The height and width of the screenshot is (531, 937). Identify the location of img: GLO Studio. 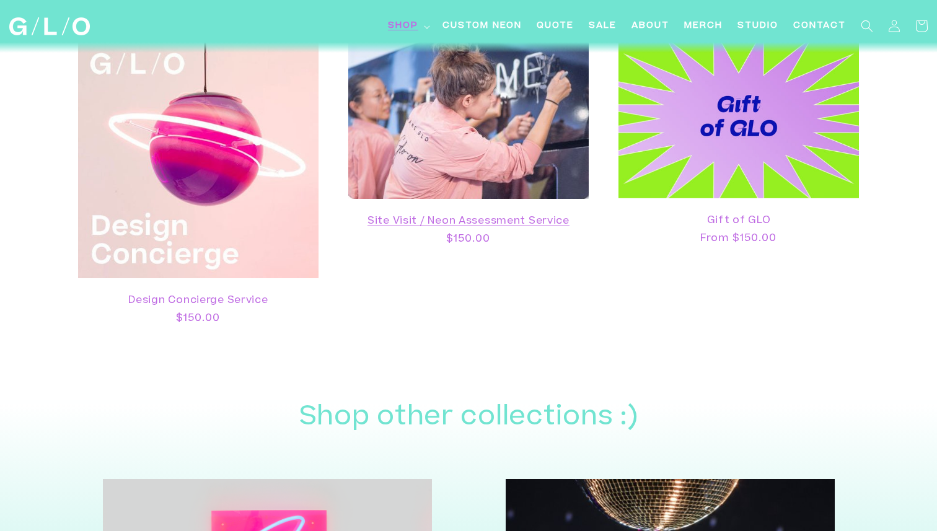
(50, 26).